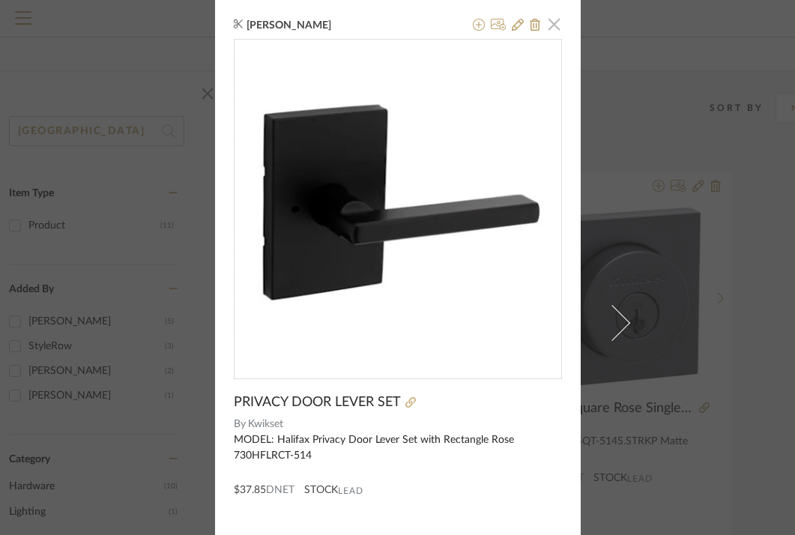 The height and width of the screenshot is (535, 795). I want to click on div: 0, so click(398, 203).